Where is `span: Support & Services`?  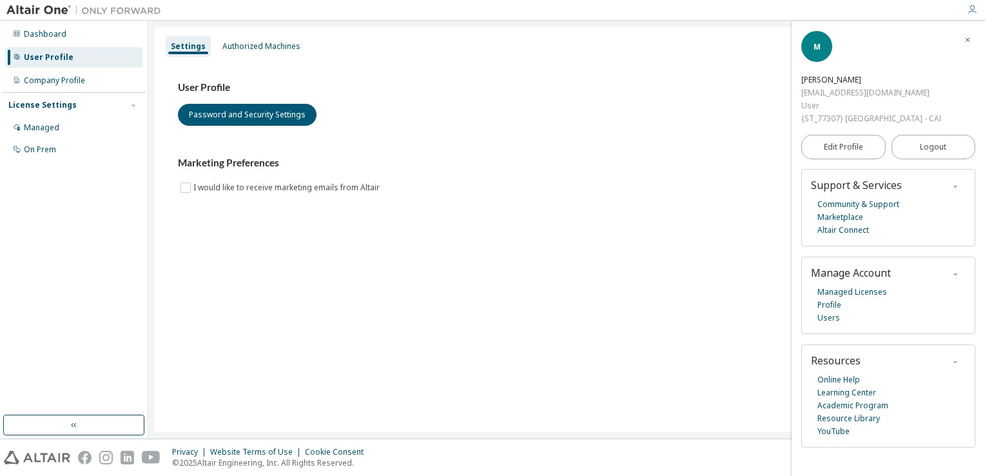
span: Support & Services is located at coordinates (856, 185).